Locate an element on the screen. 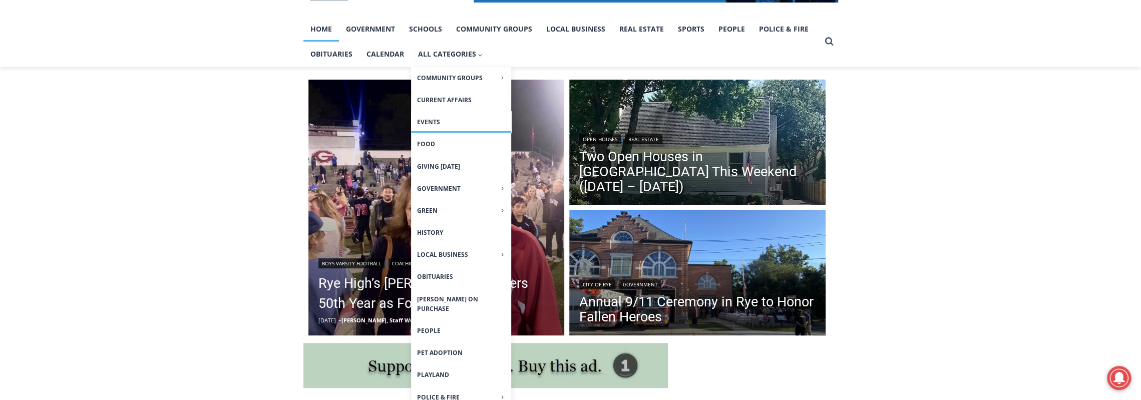 The width and height of the screenshot is (1141, 400). a: Pet Adoption is located at coordinates (461, 352).